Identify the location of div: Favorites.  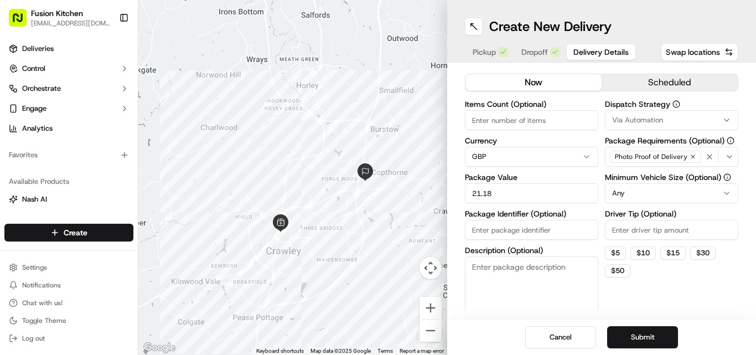
(69, 155).